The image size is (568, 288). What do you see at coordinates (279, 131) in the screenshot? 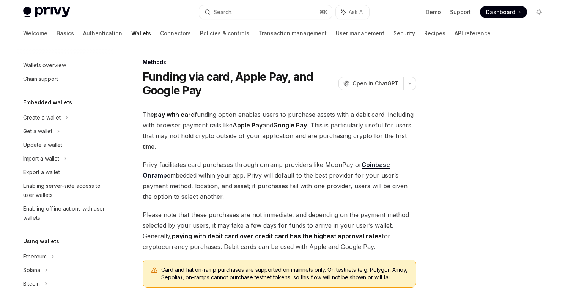
I see `span: The funding option enables users to purchase assets with a debit card, including with browser pay...` at bounding box center [279, 131].